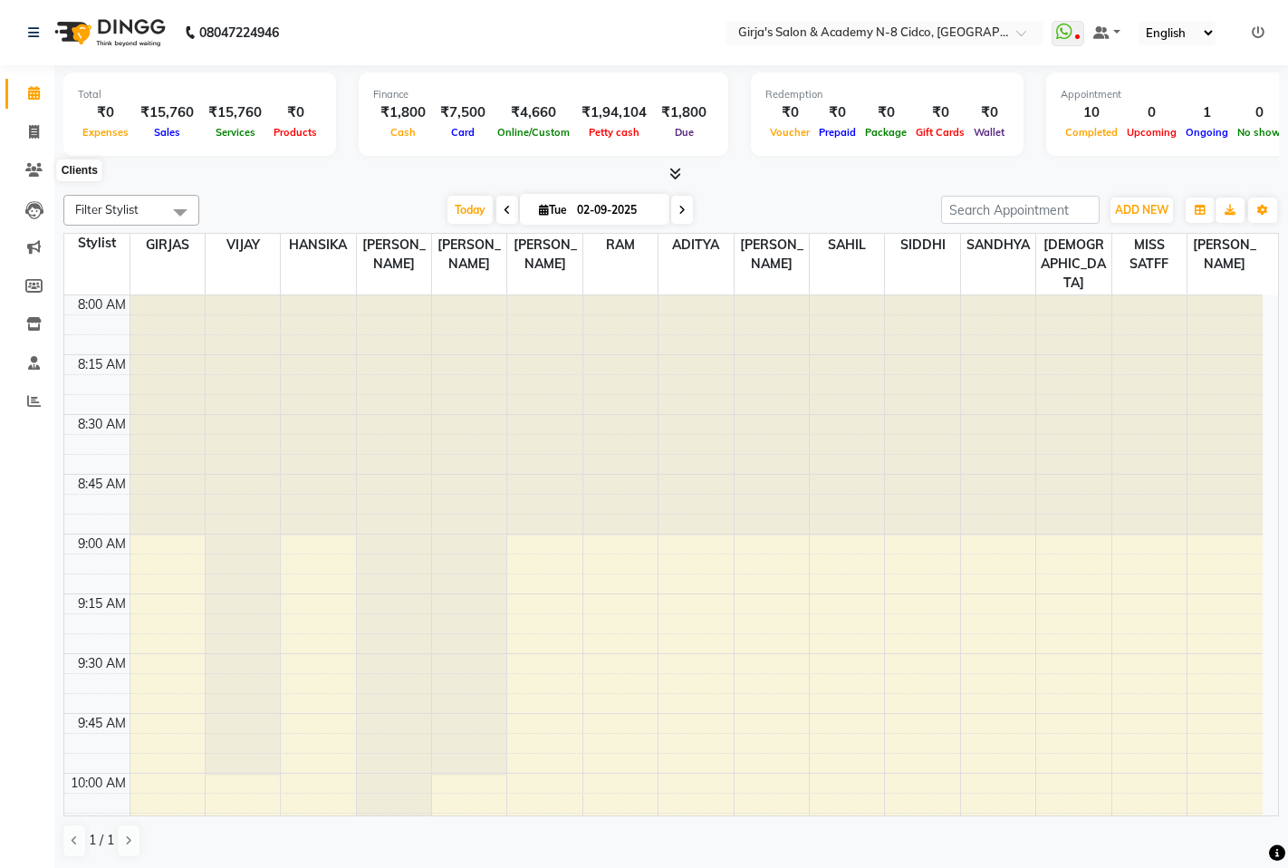  I want to click on span: Gift Cards, so click(940, 132).